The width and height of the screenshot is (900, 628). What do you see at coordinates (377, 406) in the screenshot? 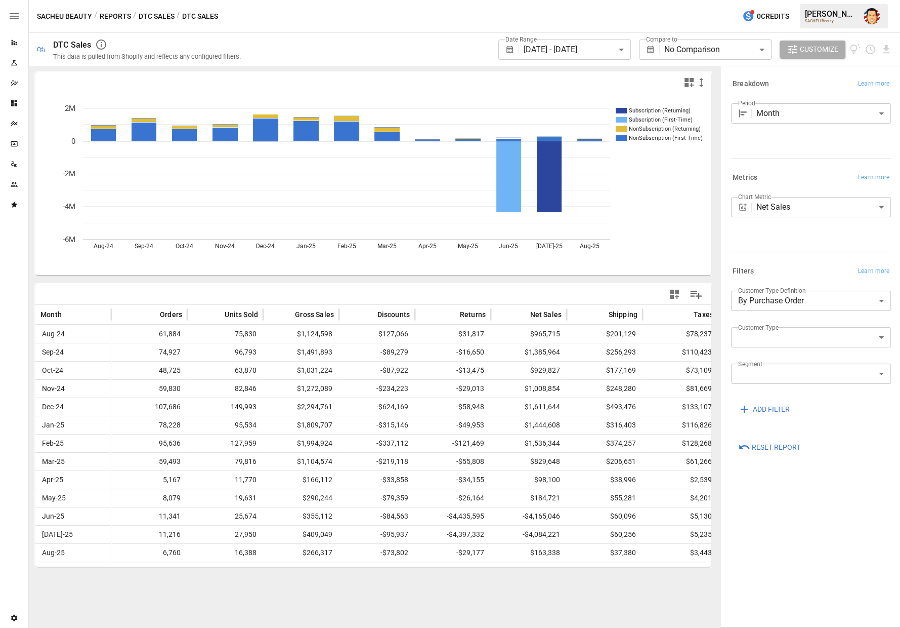
I see `span: -$624,169` at bounding box center [377, 406].